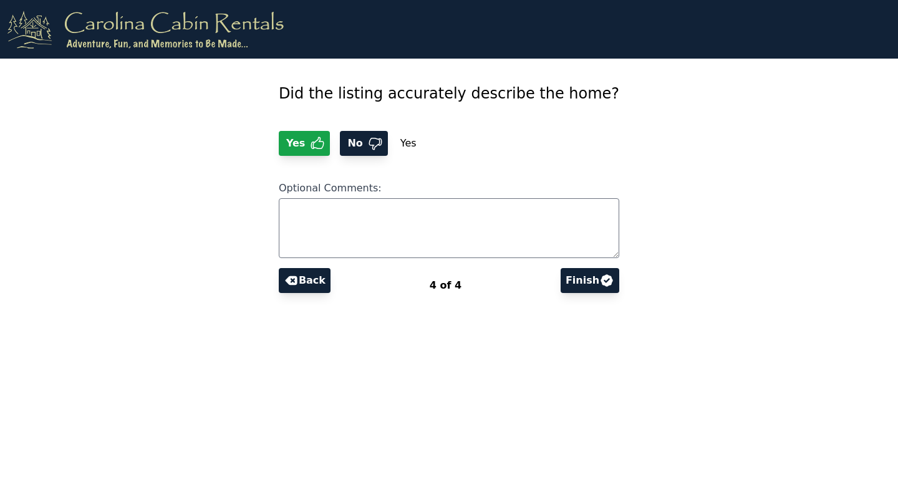 This screenshot has width=898, height=485. Describe the element at coordinates (364, 143) in the screenshot. I see `button: No` at that location.